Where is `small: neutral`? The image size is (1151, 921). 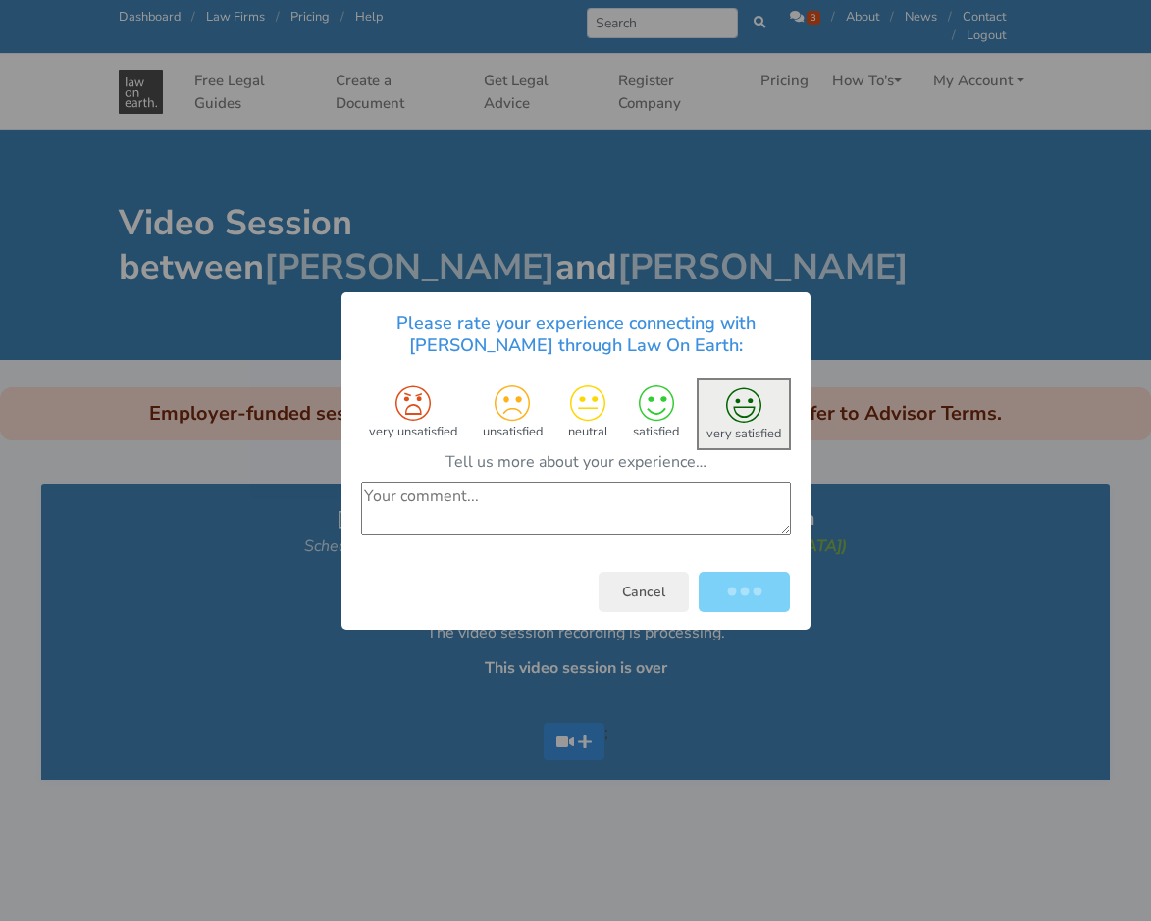
small: neutral is located at coordinates (587, 432).